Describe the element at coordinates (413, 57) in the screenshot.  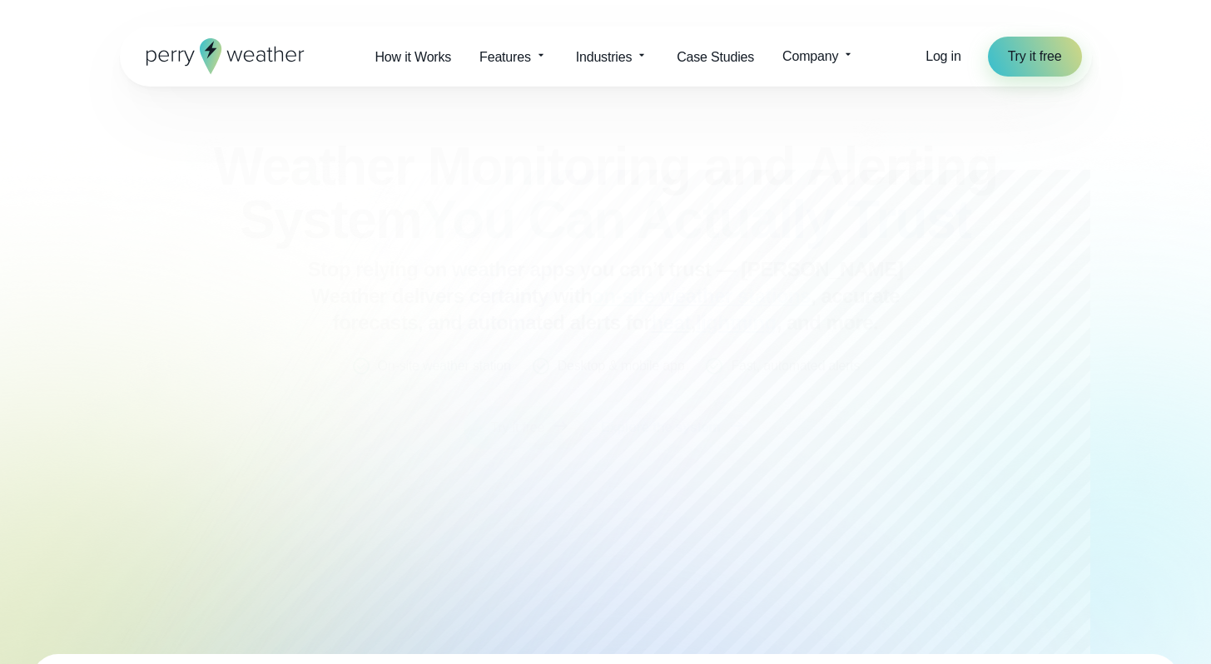
I see `a: How it Works` at that location.